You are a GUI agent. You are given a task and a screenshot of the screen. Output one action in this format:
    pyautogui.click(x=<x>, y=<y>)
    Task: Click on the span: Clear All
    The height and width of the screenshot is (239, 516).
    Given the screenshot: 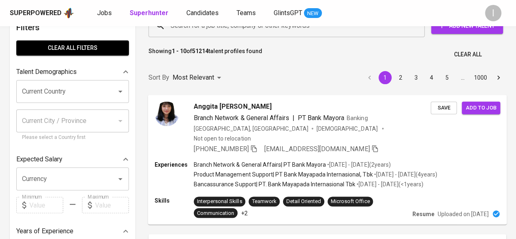 What is the action you would take?
    pyautogui.click(x=468, y=54)
    